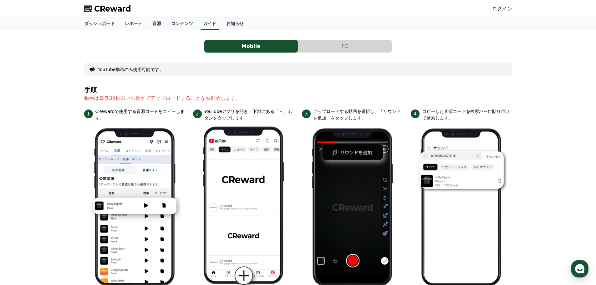 Image resolution: width=596 pixels, height=285 pixels. Describe the element at coordinates (249, 115) in the screenshot. I see `p: YouTubeアプリを開き、下部にある「＋」ボタンをタップします。` at that location.